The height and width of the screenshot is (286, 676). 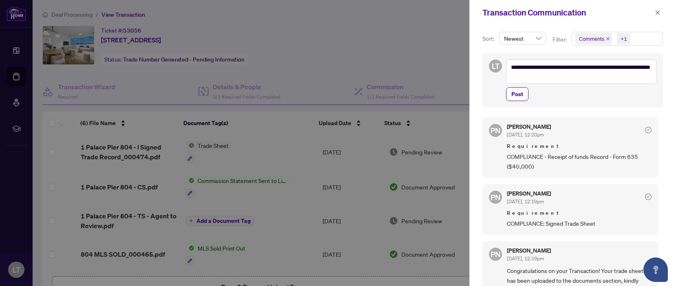 I want to click on p: Filter:, so click(x=560, y=40).